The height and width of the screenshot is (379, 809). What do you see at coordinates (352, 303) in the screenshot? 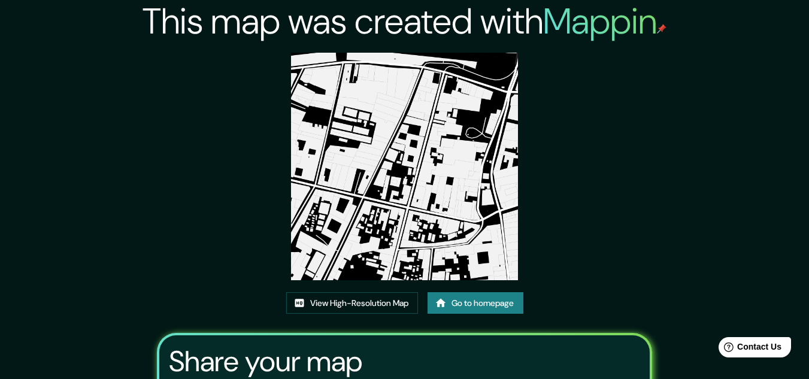
I see `a: View High-Resolution Map` at bounding box center [352, 303].